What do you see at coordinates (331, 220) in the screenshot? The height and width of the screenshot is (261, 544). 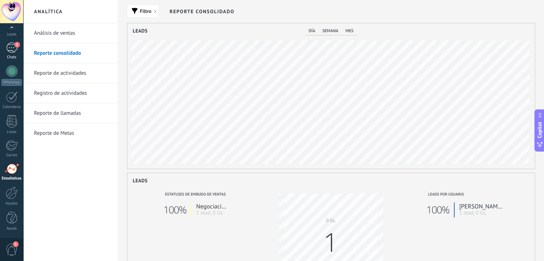 I see `span: 0 Gs.` at bounding box center [331, 220].